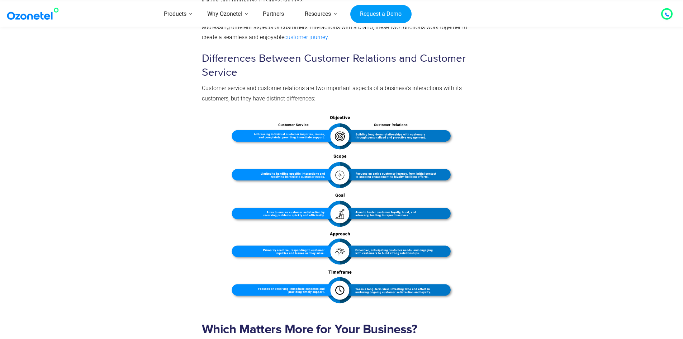 The height and width of the screenshot is (339, 683). Describe the element at coordinates (306, 37) in the screenshot. I see `span: customer journey` at that location.